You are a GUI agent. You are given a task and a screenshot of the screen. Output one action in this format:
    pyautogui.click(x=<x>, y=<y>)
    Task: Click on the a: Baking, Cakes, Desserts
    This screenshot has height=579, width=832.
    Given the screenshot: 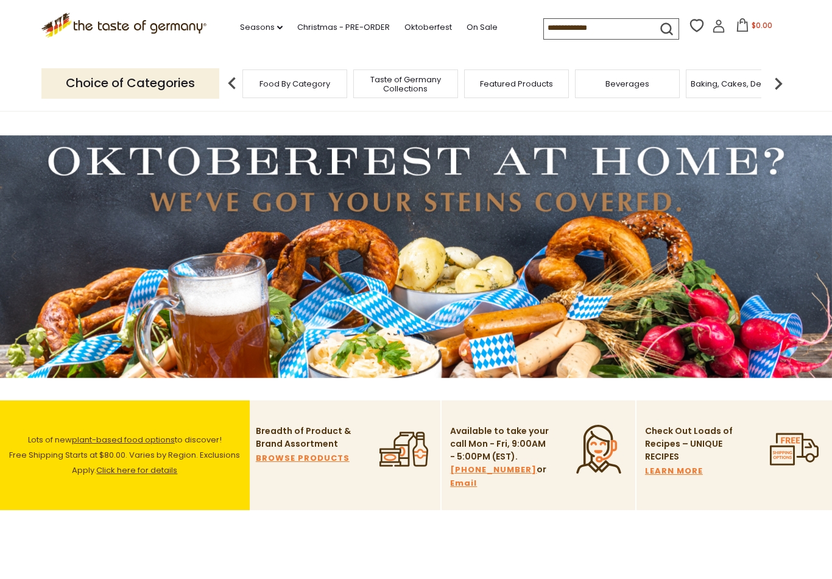 What is the action you would take?
    pyautogui.click(x=738, y=83)
    